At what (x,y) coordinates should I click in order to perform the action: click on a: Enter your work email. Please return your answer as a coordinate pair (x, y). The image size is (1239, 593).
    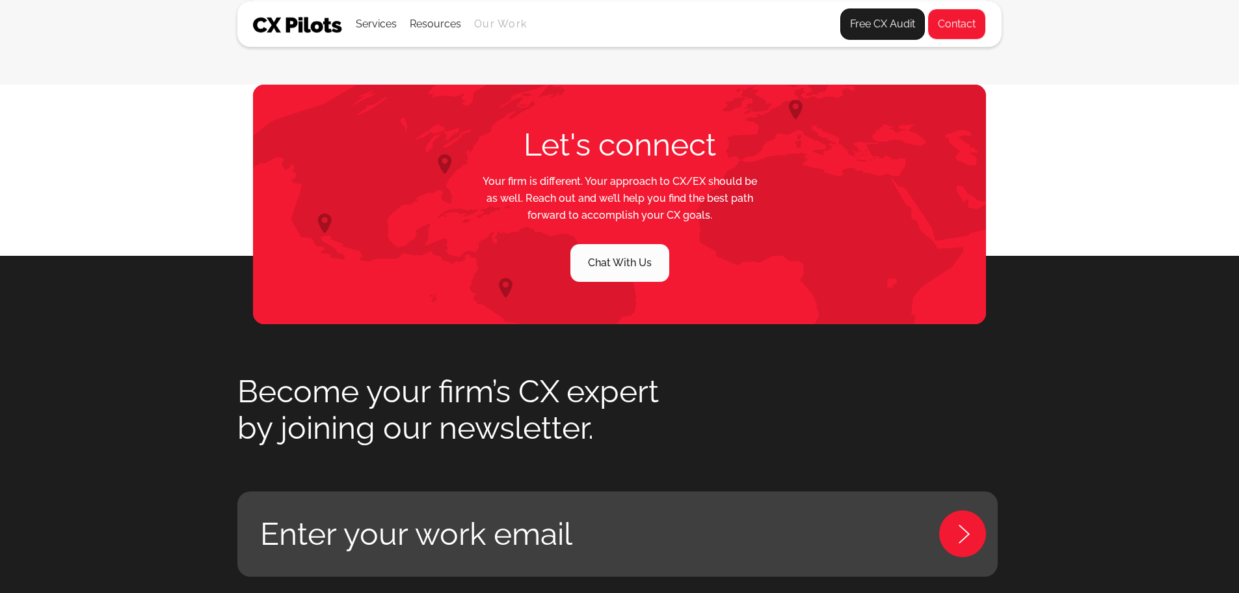
    Looking at the image, I should click on (617, 533).